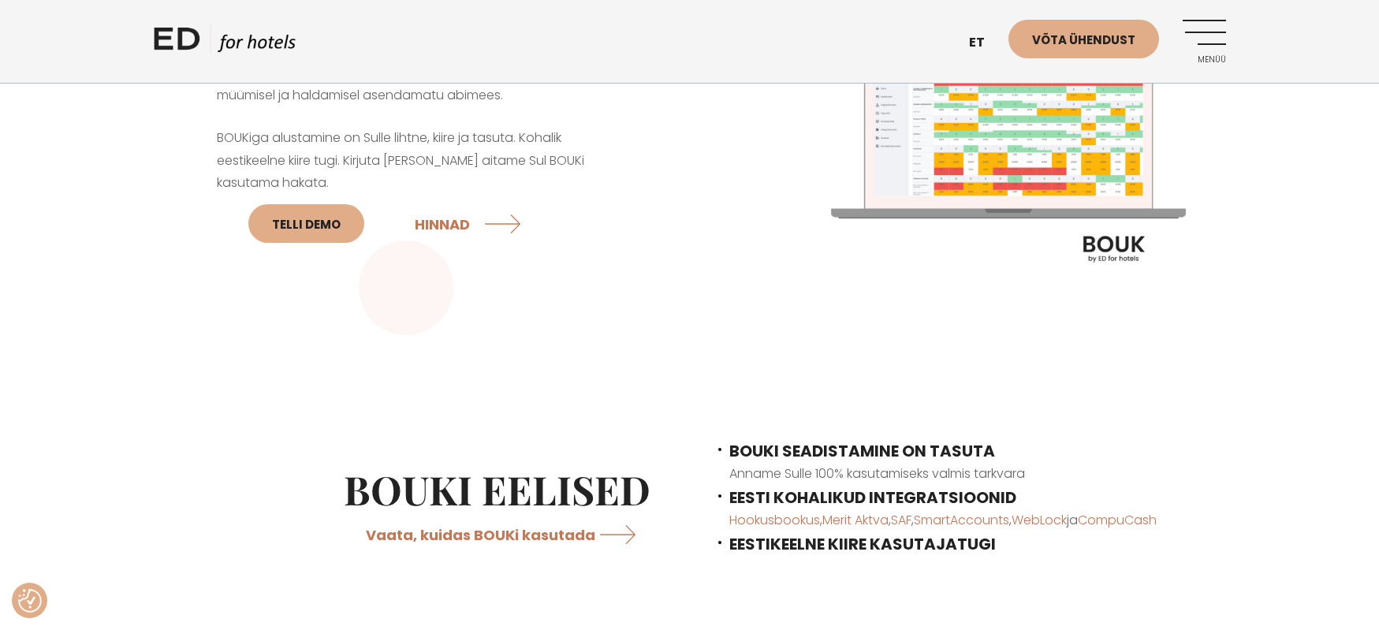 The width and height of the screenshot is (1379, 630). What do you see at coordinates (422, 490) in the screenshot?
I see `h2: BOUKi EELISED` at bounding box center [422, 490].